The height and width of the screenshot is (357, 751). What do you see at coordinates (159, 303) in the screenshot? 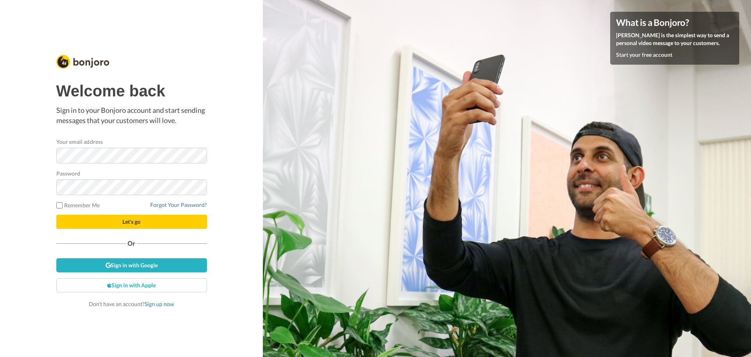
I see `a: Sign up now` at bounding box center [159, 303].